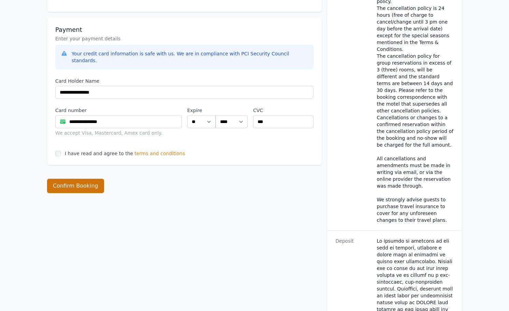 Image resolution: width=509 pixels, height=311 pixels. Describe the element at coordinates (160, 153) in the screenshot. I see `span: terms and conditions` at that location.